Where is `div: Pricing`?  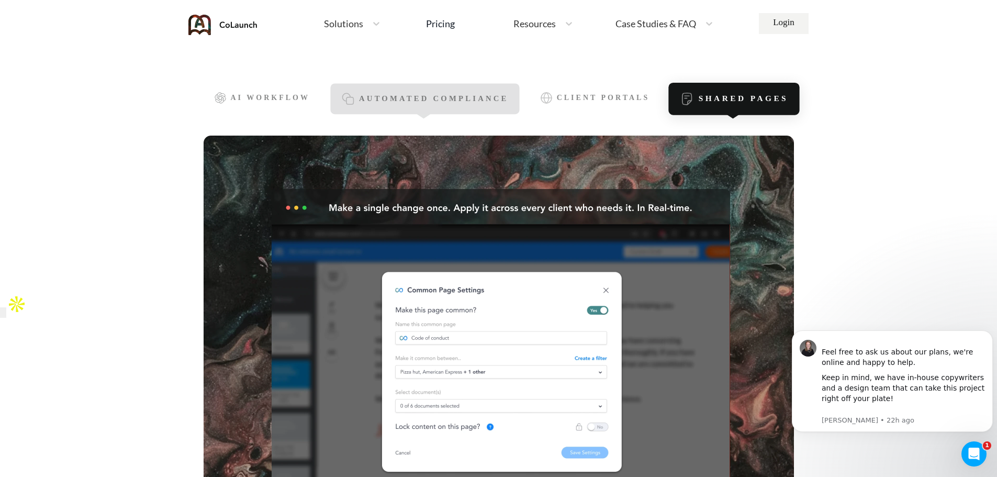
div: Pricing is located at coordinates (440, 24).